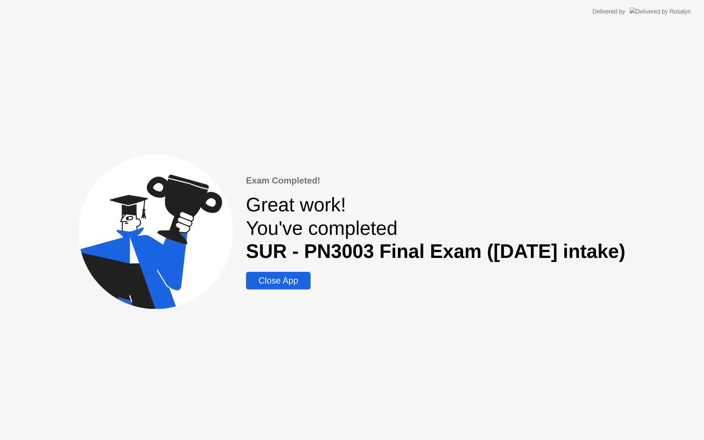 Image resolution: width=704 pixels, height=440 pixels. Describe the element at coordinates (436, 181) in the screenshot. I see `div: Exam Completed!` at that location.